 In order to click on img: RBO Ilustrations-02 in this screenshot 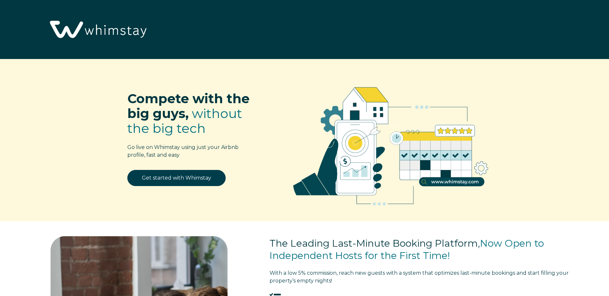, I will do `click(390, 143)`.